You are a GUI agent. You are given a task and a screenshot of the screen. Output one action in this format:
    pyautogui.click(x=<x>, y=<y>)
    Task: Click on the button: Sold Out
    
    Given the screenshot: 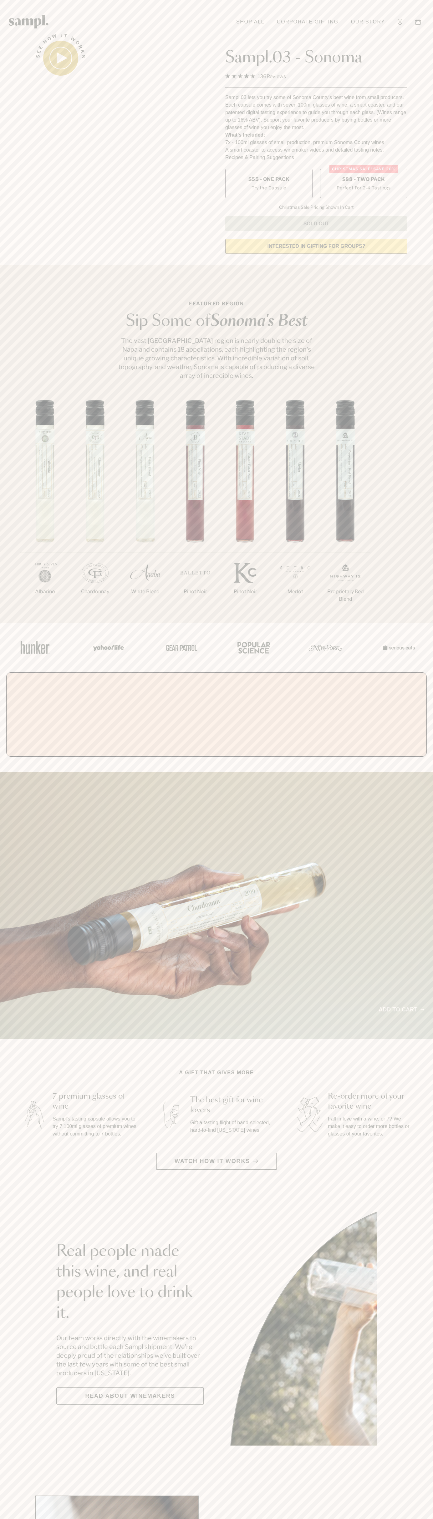 What is the action you would take?
    pyautogui.click(x=316, y=224)
    